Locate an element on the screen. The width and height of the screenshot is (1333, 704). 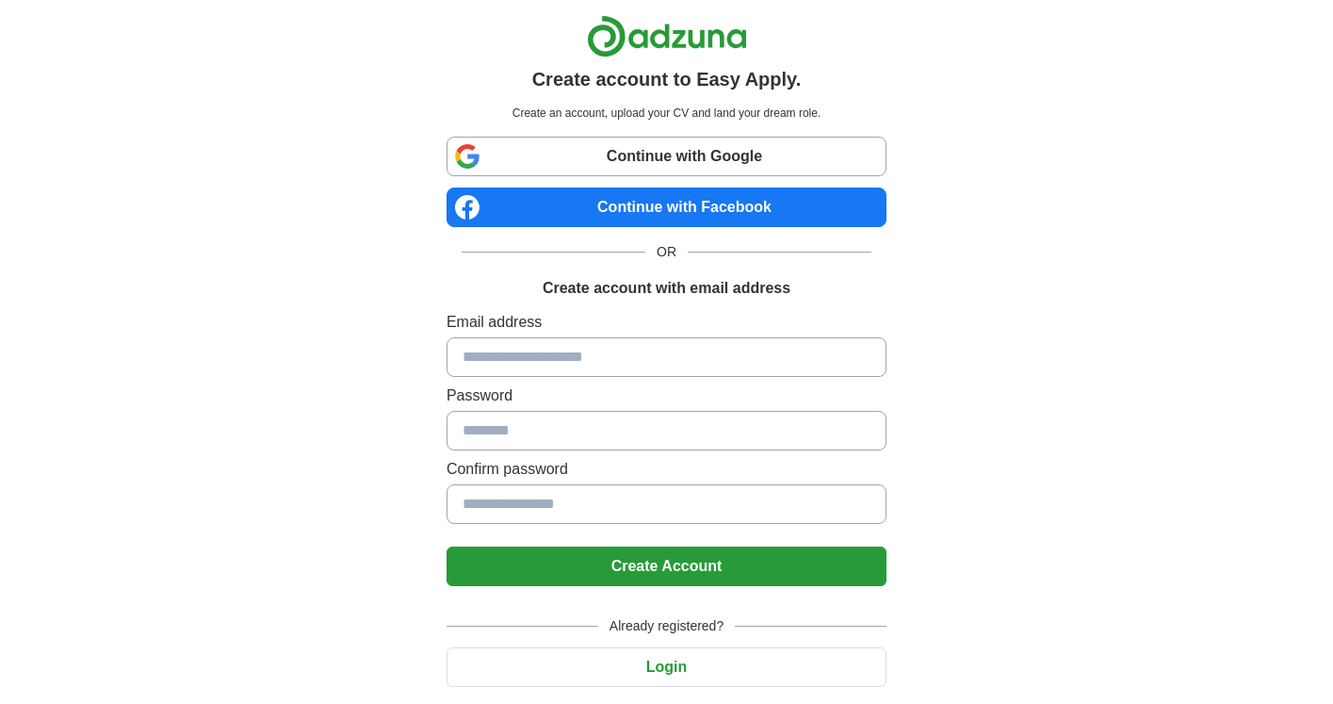
a: Login is located at coordinates (666, 666).